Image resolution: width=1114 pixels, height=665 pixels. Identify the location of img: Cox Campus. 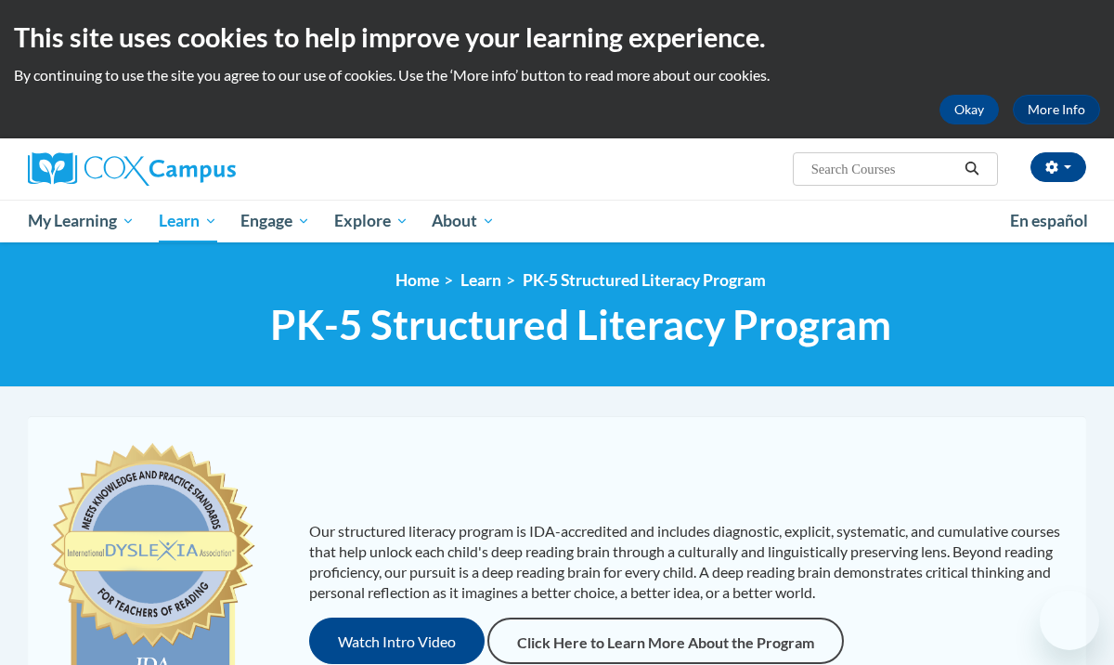
(132, 169).